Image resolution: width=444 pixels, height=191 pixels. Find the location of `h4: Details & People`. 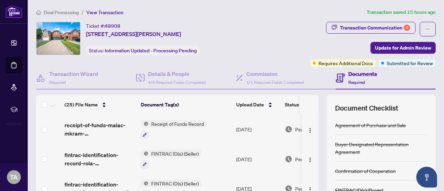

h4: Details & People is located at coordinates (177, 74).